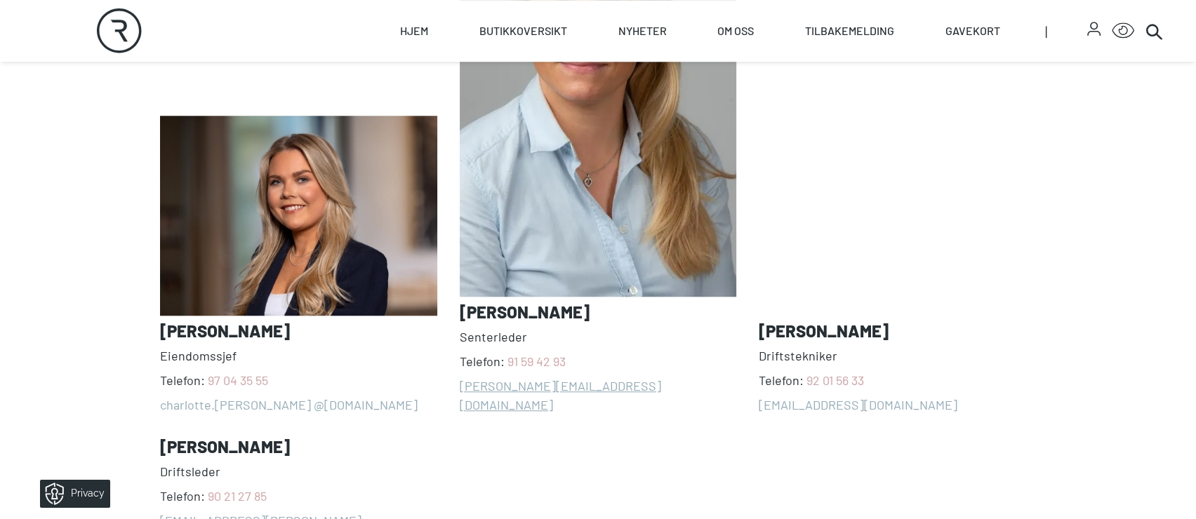 The height and width of the screenshot is (519, 1196). What do you see at coordinates (1123, 31) in the screenshot?
I see `button: Open Accessibility Menu` at bounding box center [1123, 31].